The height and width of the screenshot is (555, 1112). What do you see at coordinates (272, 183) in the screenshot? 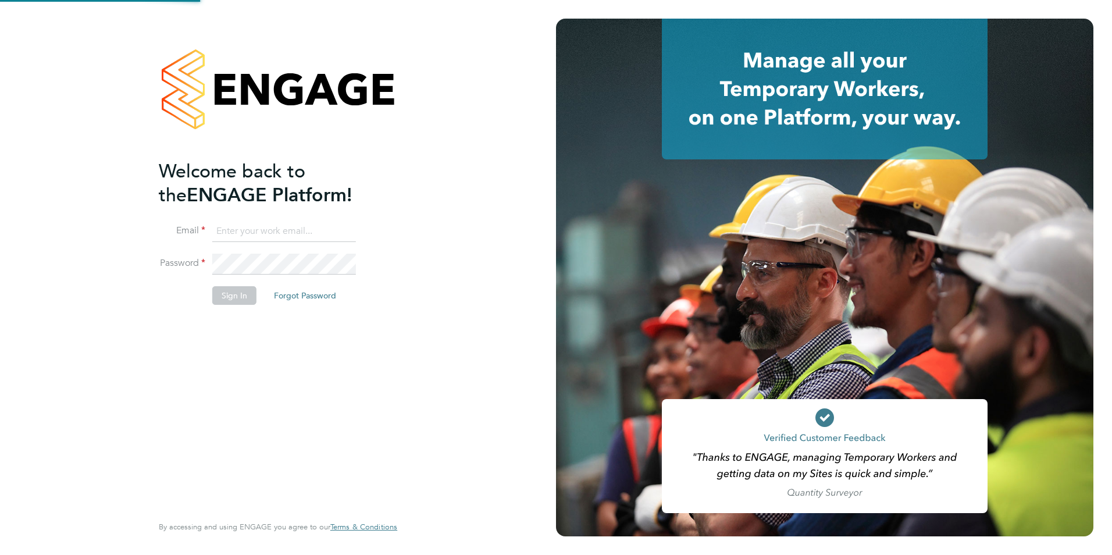
I see `h2: ENGAGE Platform!` at bounding box center [272, 183].